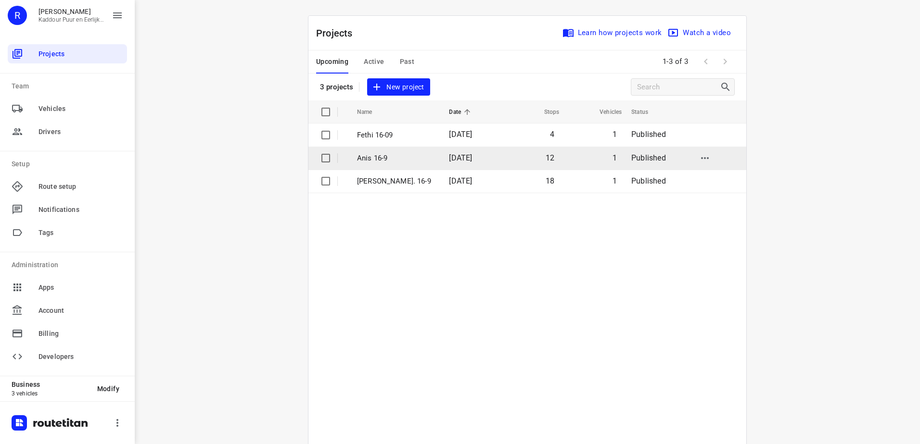 The image size is (920, 444). What do you see at coordinates (67, 54) in the screenshot?
I see `div: Projects` at bounding box center [67, 54].